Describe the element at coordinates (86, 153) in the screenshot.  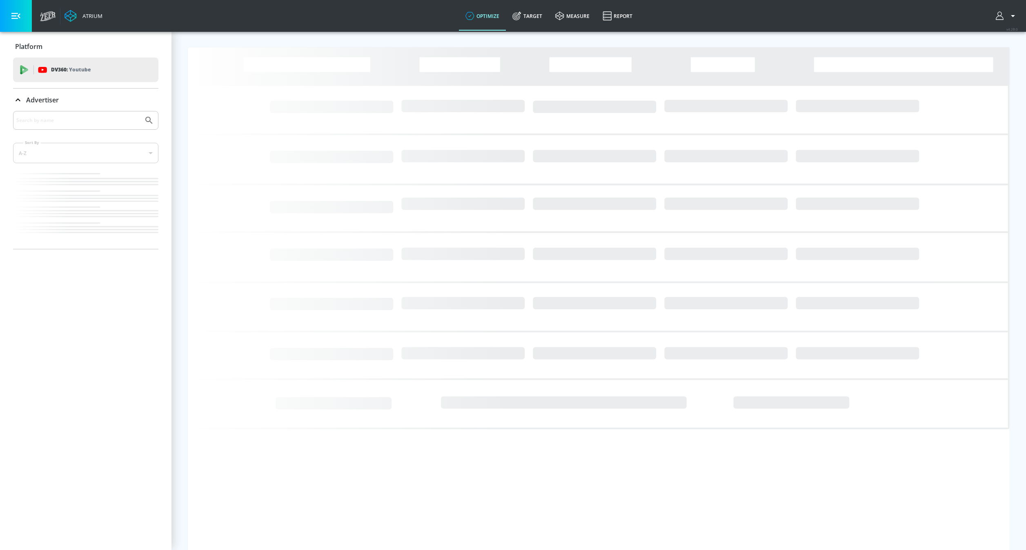
I see `div: A-Z` at that location.